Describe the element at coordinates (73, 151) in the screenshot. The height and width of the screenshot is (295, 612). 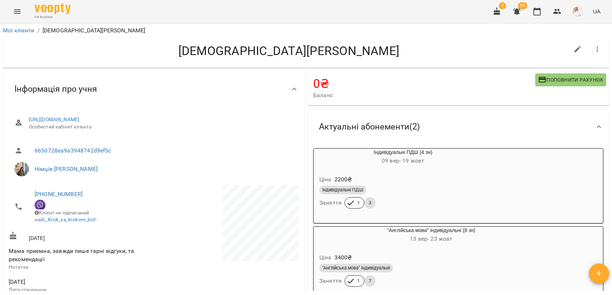
I see `a: 6650728ea9a3948742d9ef5c` at that location.